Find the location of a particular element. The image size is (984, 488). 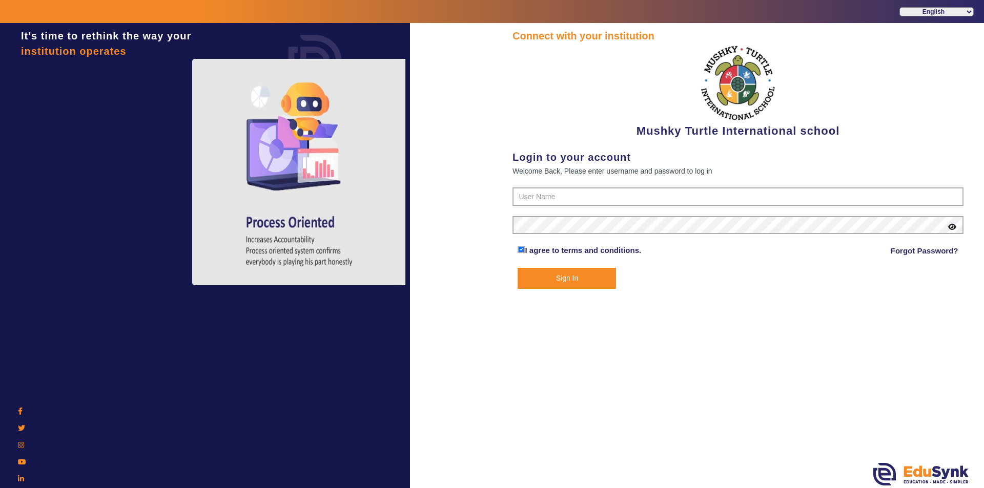

input: User Name is located at coordinates (738, 197).